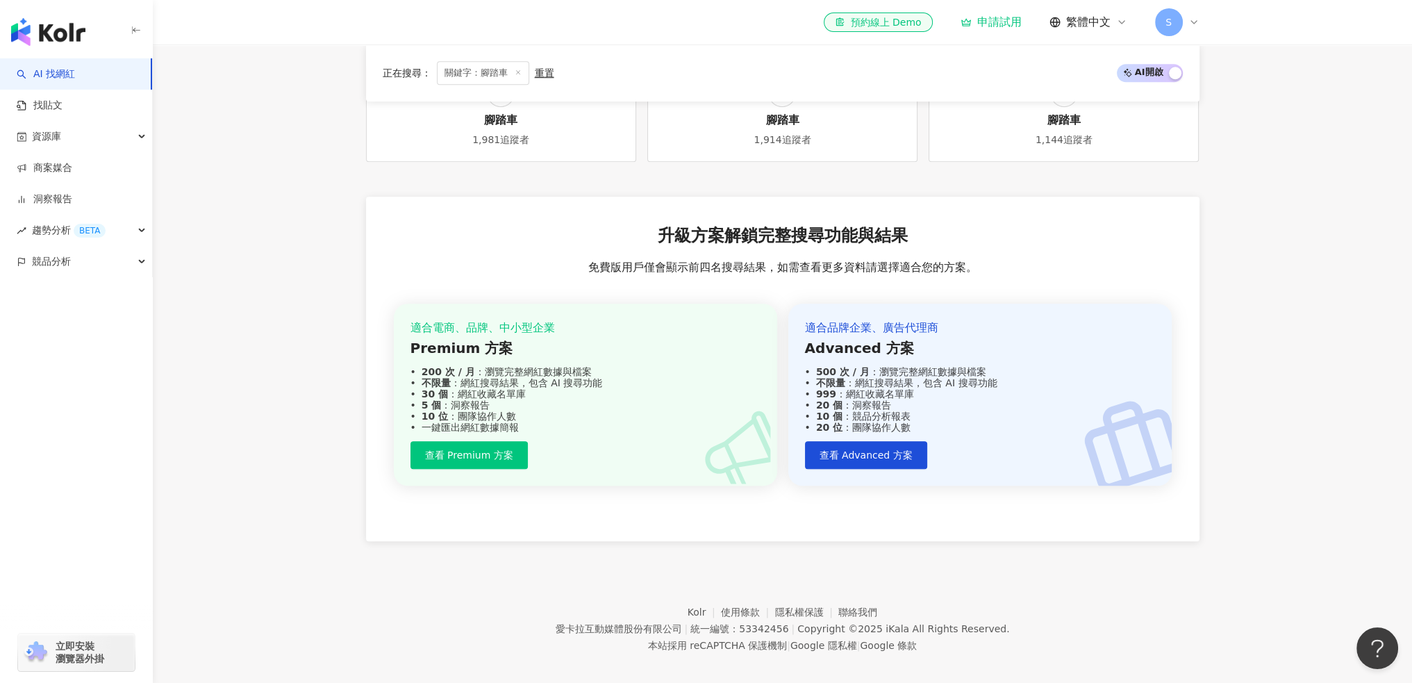 Image resolution: width=1412 pixels, height=683 pixels. Describe the element at coordinates (824, 645) in the screenshot. I see `a: Google 隱私權` at that location.